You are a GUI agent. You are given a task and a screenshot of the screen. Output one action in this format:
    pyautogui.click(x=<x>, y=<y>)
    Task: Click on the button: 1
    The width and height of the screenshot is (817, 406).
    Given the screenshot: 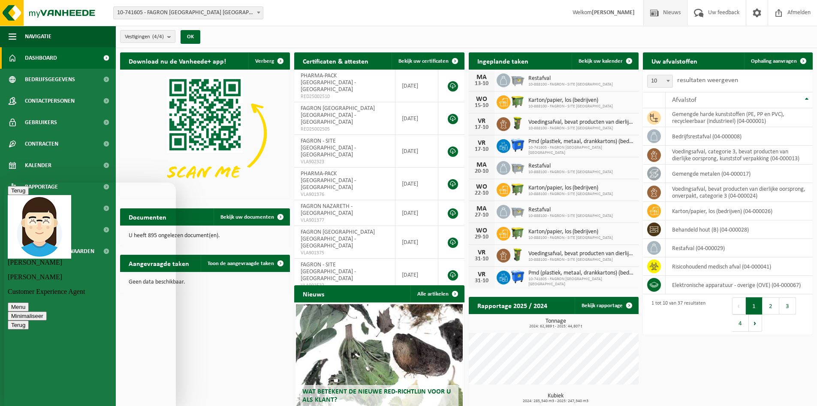 What is the action you would take?
    pyautogui.click(x=754, y=306)
    